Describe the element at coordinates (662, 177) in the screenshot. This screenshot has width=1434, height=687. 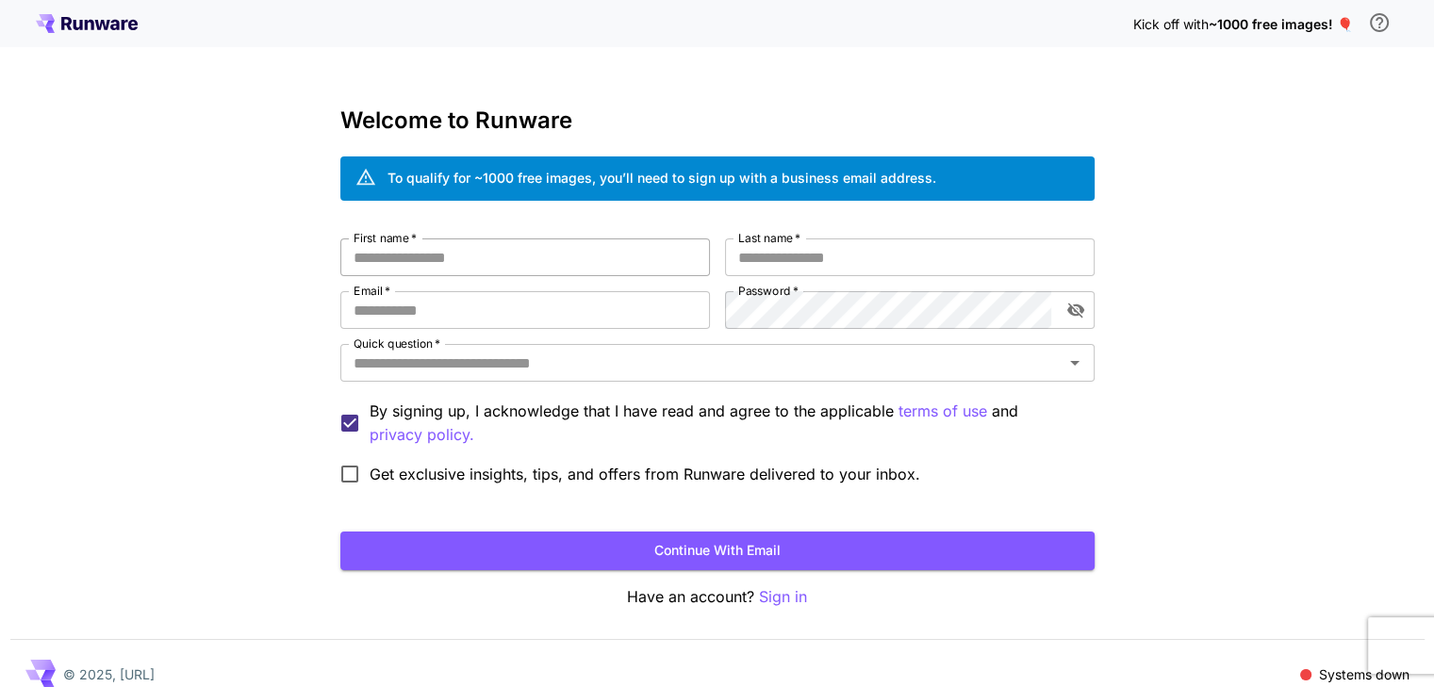
I see `div: To qualify for ~1000 free images, you’ll need to sign up with a business email address.` at that location.